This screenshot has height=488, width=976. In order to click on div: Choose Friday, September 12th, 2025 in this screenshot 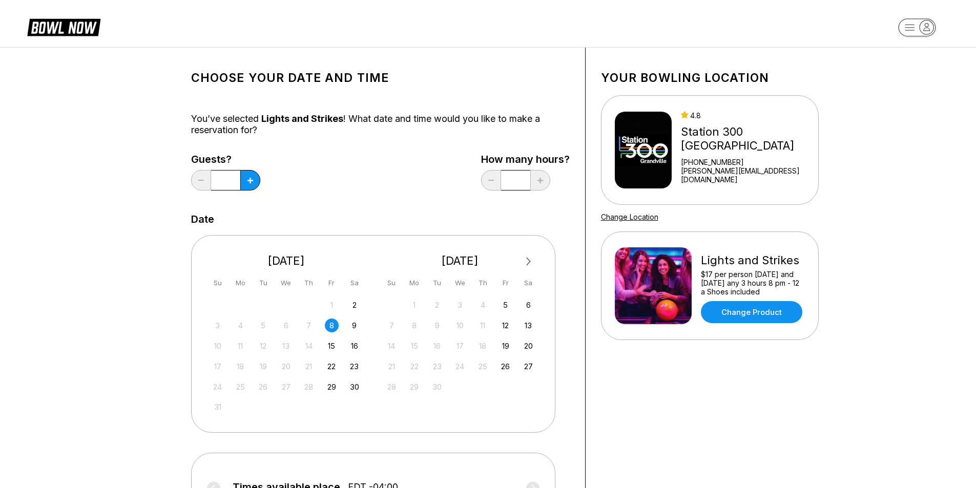, I will do `click(505, 325)`.